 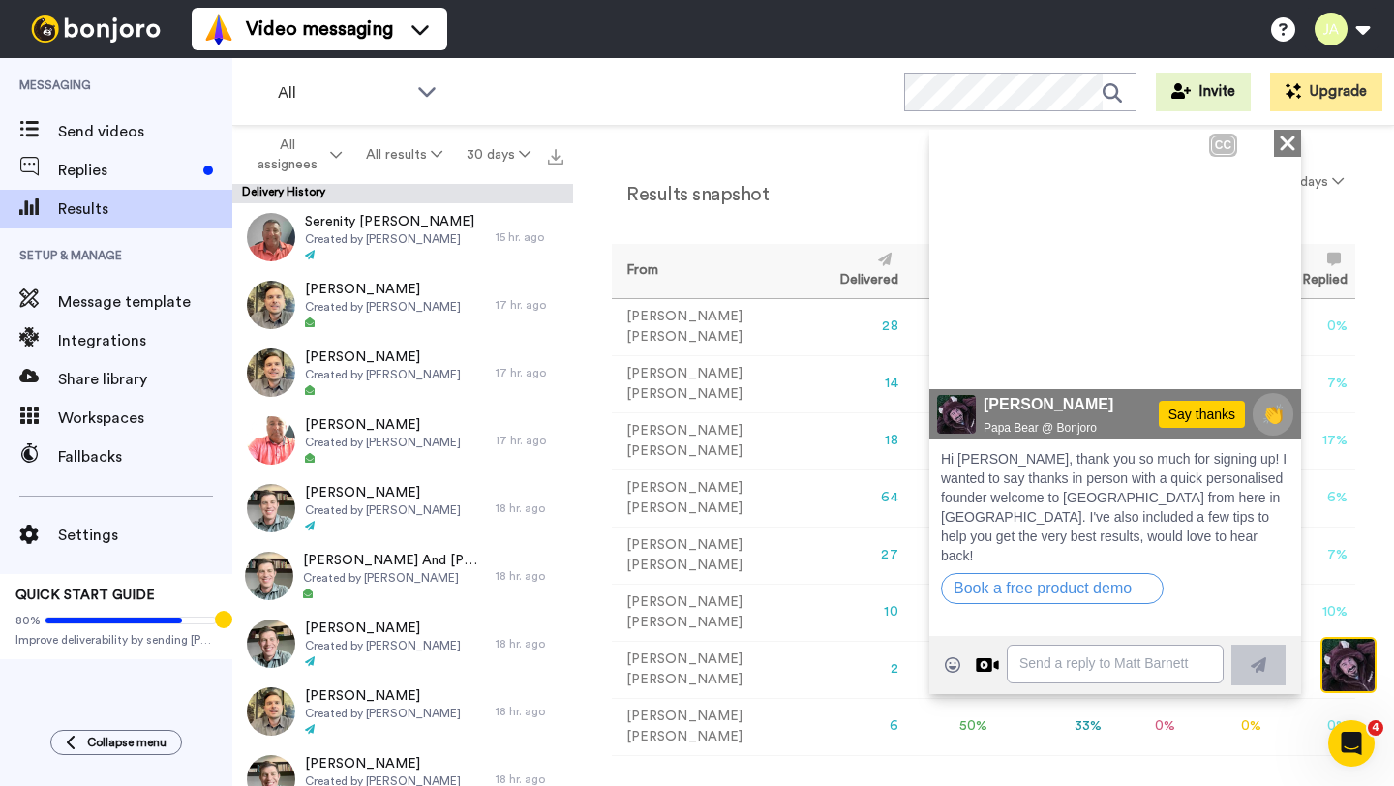 What do you see at coordinates (1312, 271) in the screenshot?
I see `th: Replied` at bounding box center [1312, 271].